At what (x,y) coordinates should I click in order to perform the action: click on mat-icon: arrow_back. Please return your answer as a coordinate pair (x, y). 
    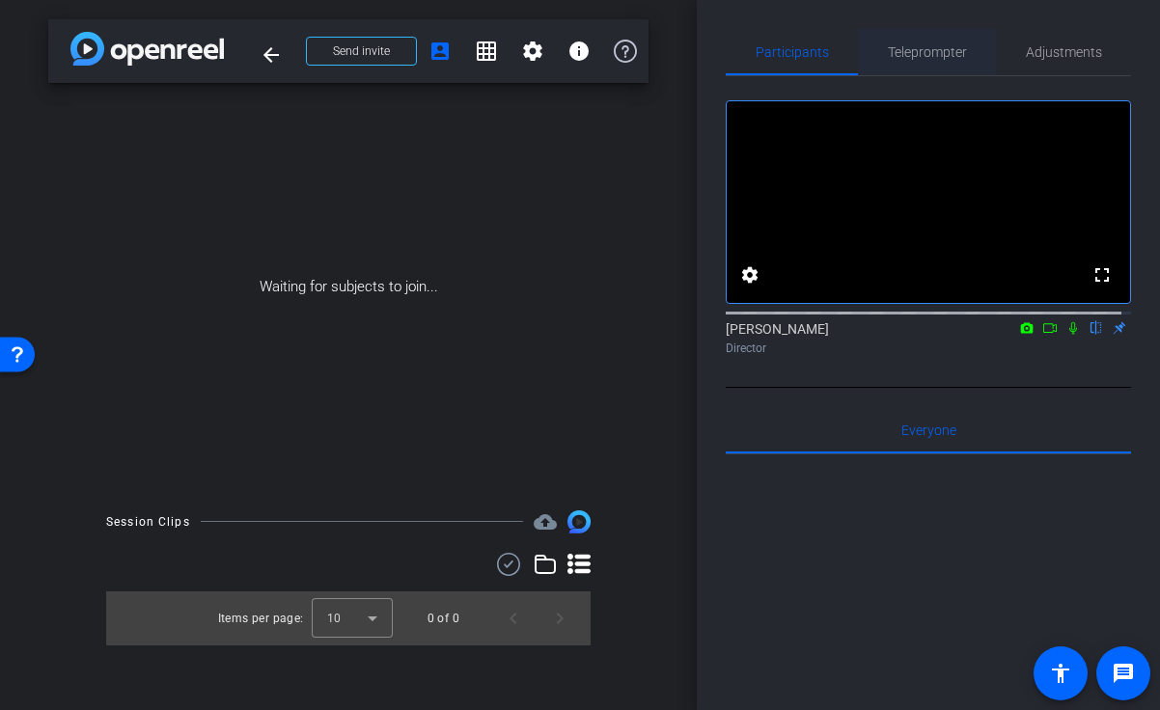
    Looking at the image, I should click on (271, 55).